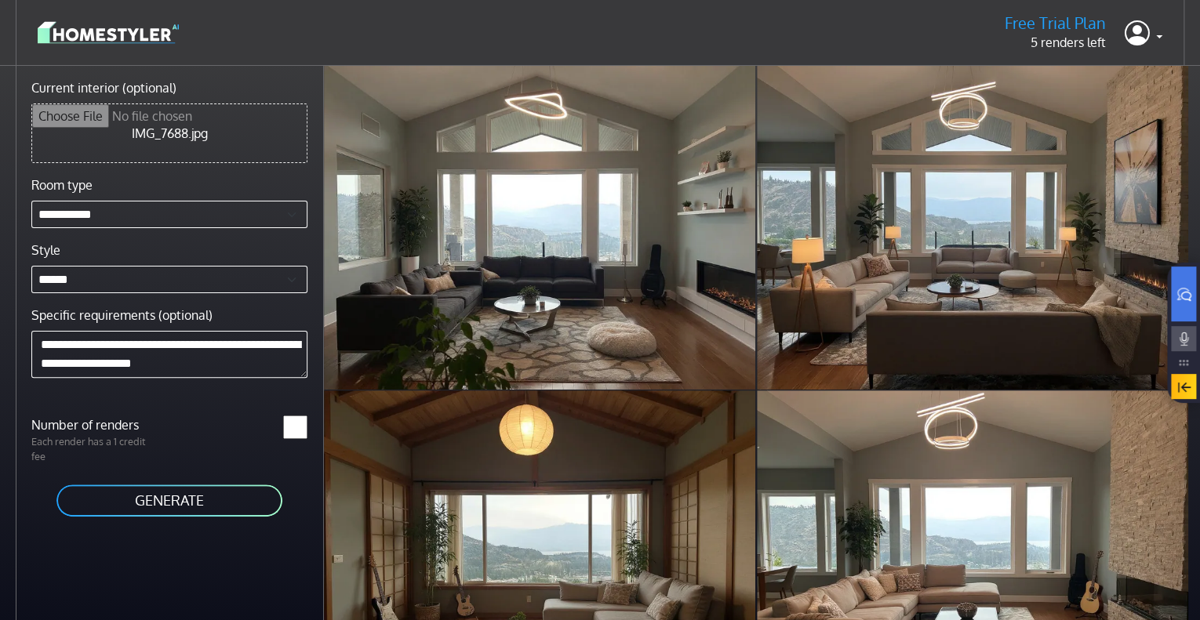 Image resolution: width=1200 pixels, height=620 pixels. Describe the element at coordinates (122, 315) in the screenshot. I see `label: Specific requirements (optional)` at that location.